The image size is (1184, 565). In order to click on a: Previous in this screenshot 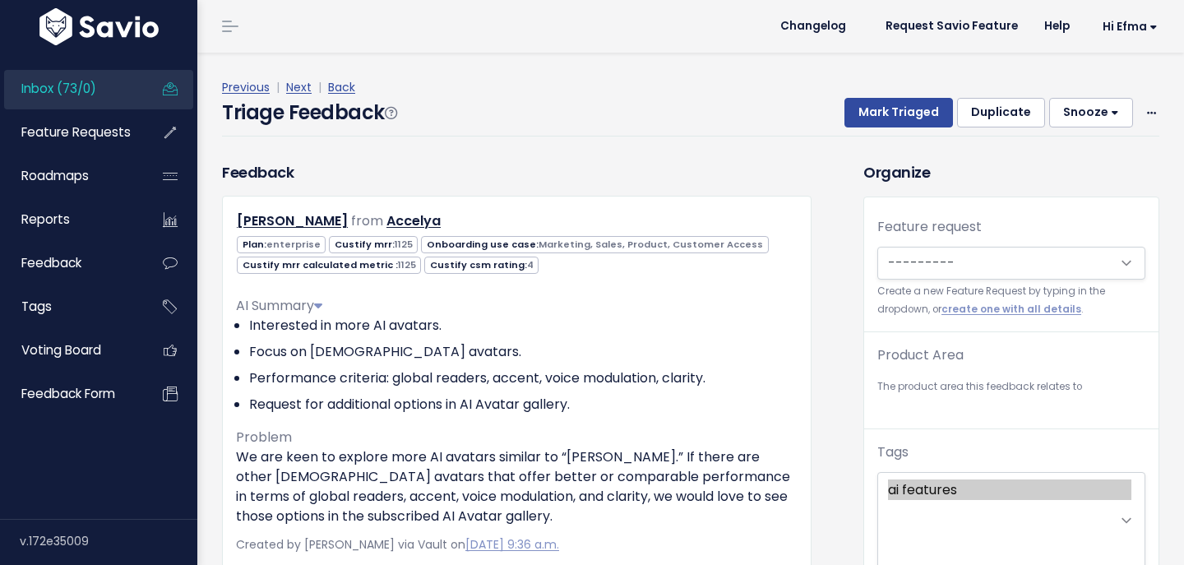, I will do `click(246, 87)`.